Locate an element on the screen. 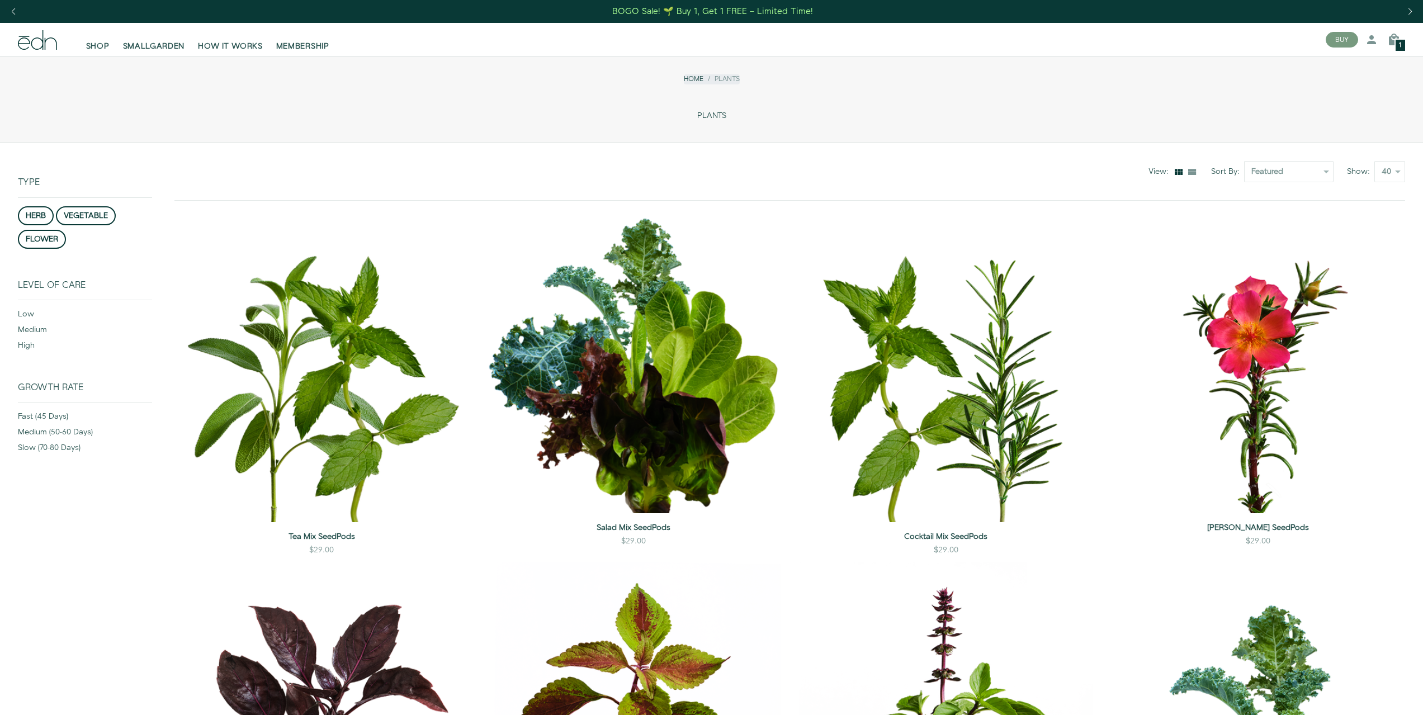 The height and width of the screenshot is (715, 1423). div: low is located at coordinates (85, 317).